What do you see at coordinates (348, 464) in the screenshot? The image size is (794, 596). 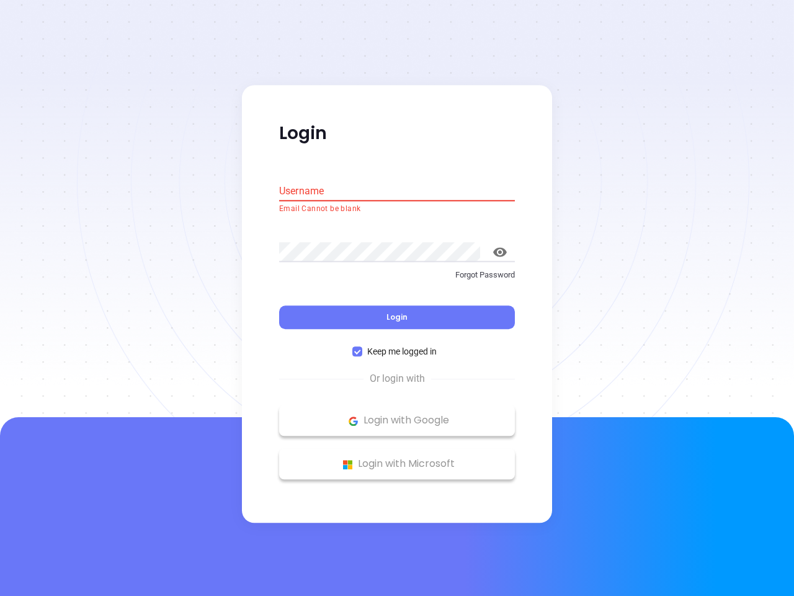 I see `img: Microsoft Logo` at bounding box center [348, 464].